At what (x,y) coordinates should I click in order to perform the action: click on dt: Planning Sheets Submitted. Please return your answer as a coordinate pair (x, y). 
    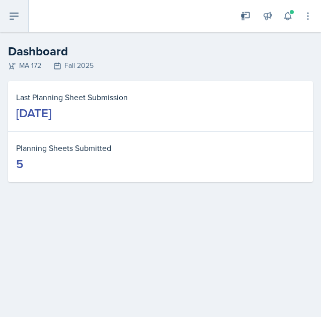
    Looking at the image, I should click on (161, 148).